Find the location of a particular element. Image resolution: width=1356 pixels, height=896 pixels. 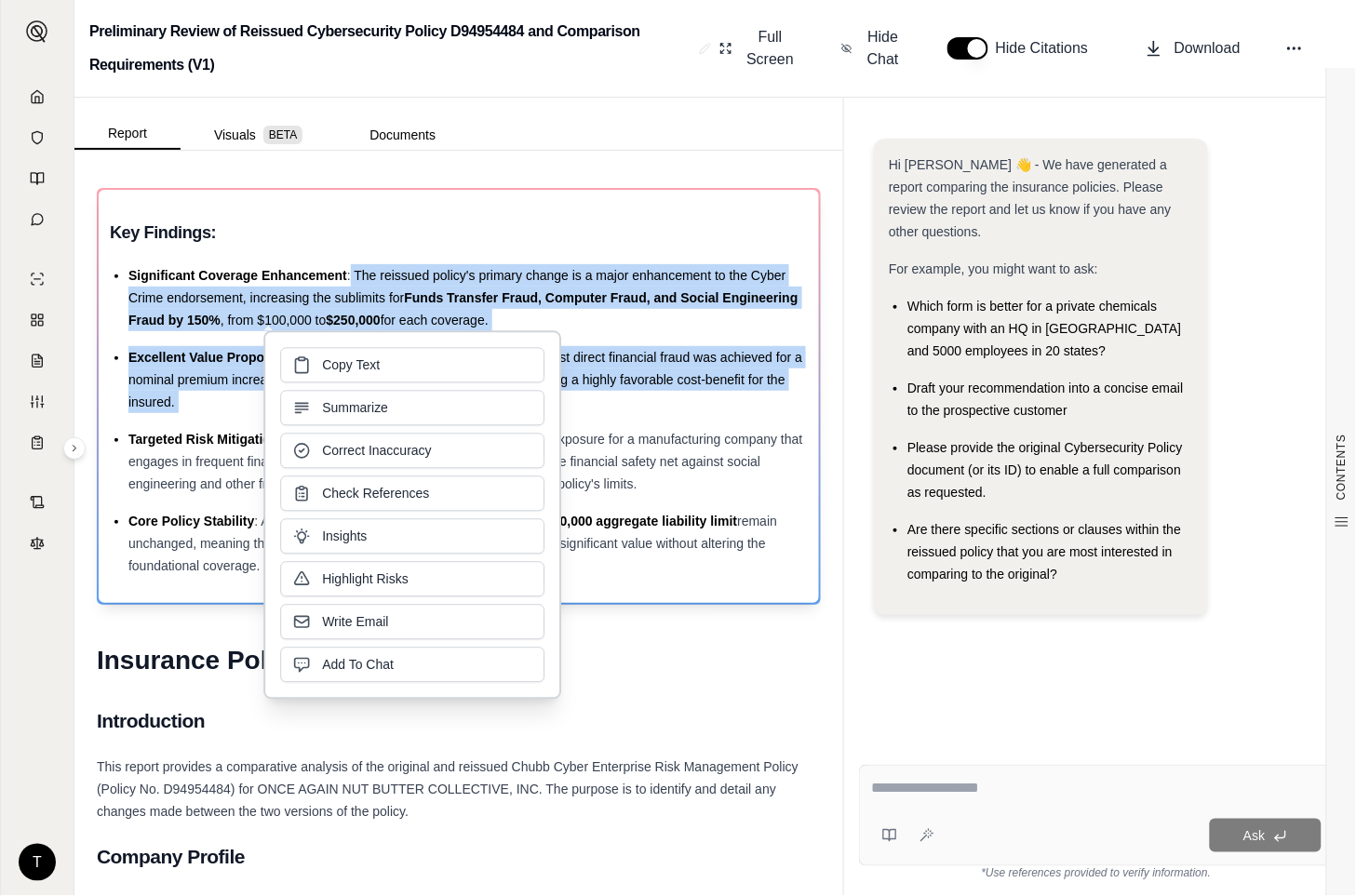

span: : The increased limits directly address a critical exposure for a manufacturing company that enga... is located at coordinates (466, 462).